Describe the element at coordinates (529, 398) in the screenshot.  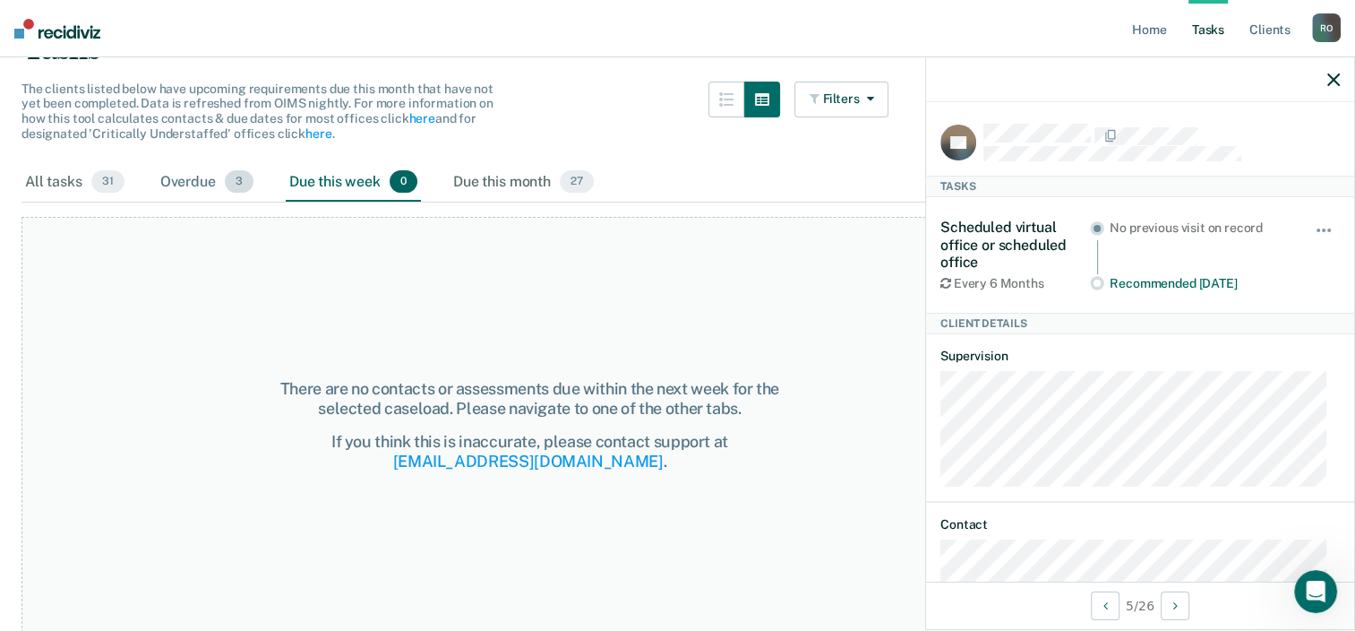
I see `div: There are no contacts or assessments due within the next week for the selected caseload. Please n...` at that location.